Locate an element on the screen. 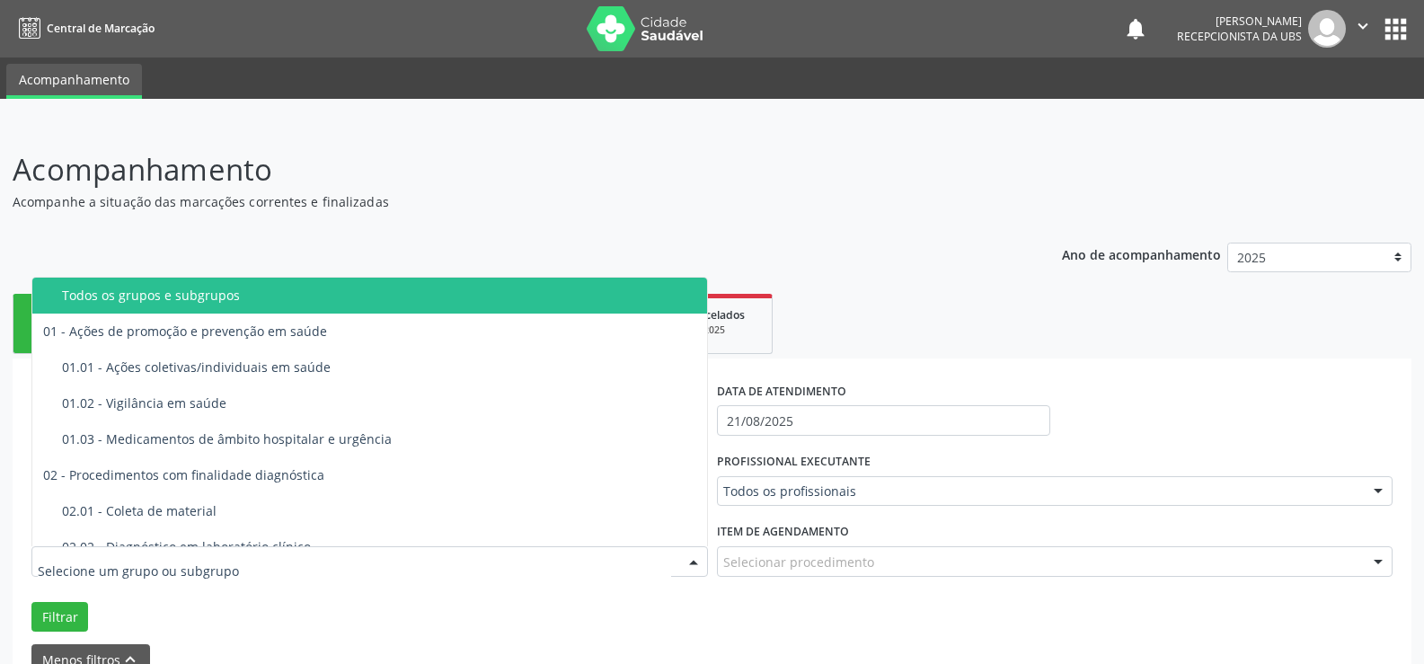  input: Selecione um intervalo is located at coordinates (883, 420).